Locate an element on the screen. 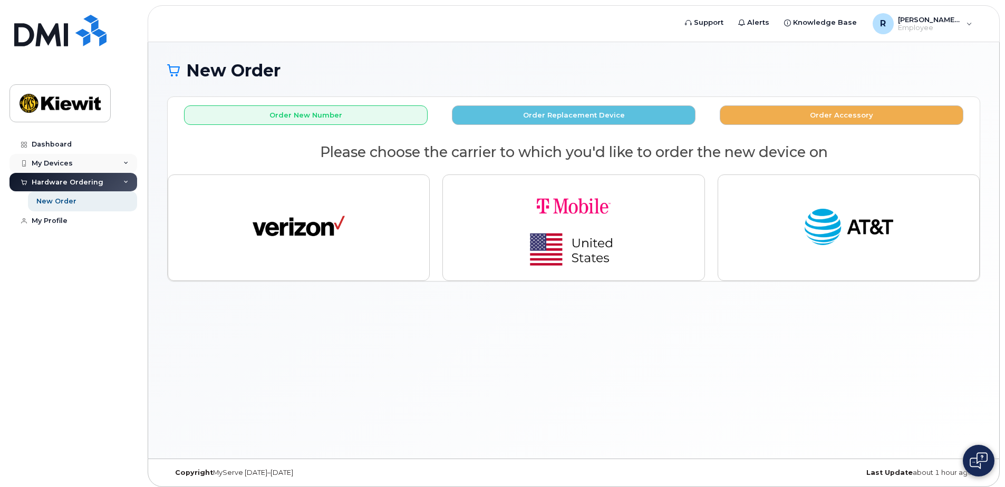 Image resolution: width=1005 pixels, height=487 pixels. button: Order Accessory is located at coordinates (841, 115).